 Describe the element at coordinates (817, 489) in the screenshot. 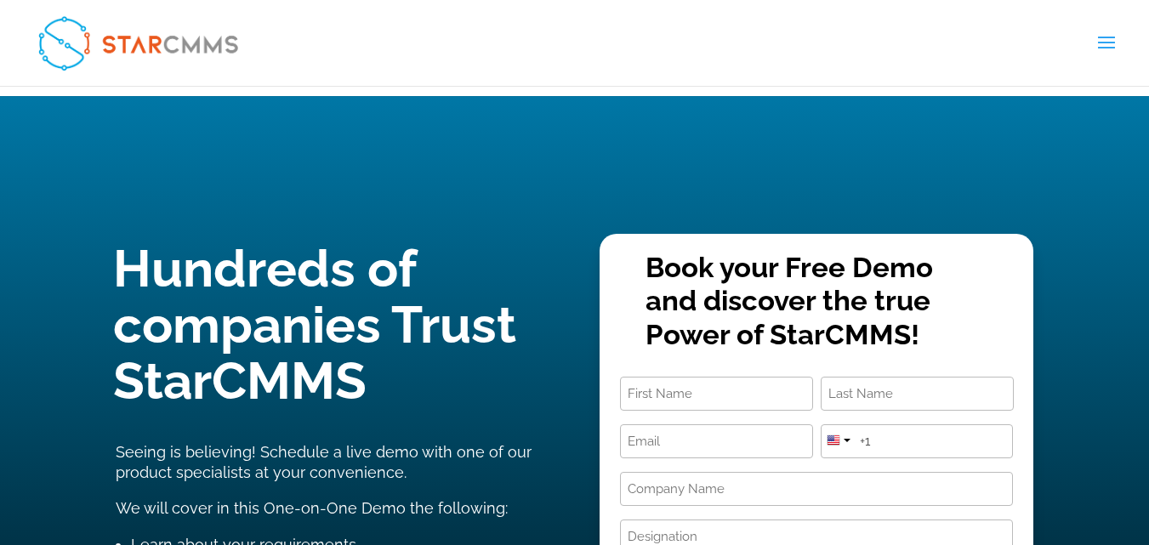

I see `input: Company Name` at that location.